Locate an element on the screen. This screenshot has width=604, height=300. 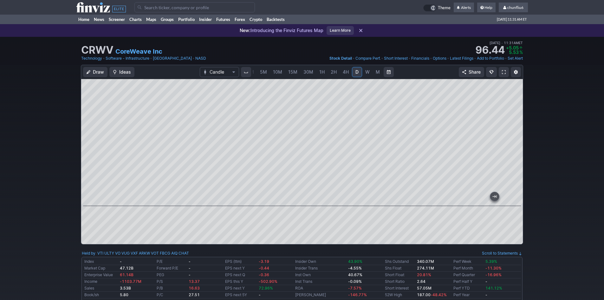
td: P/B is located at coordinates (171, 288).